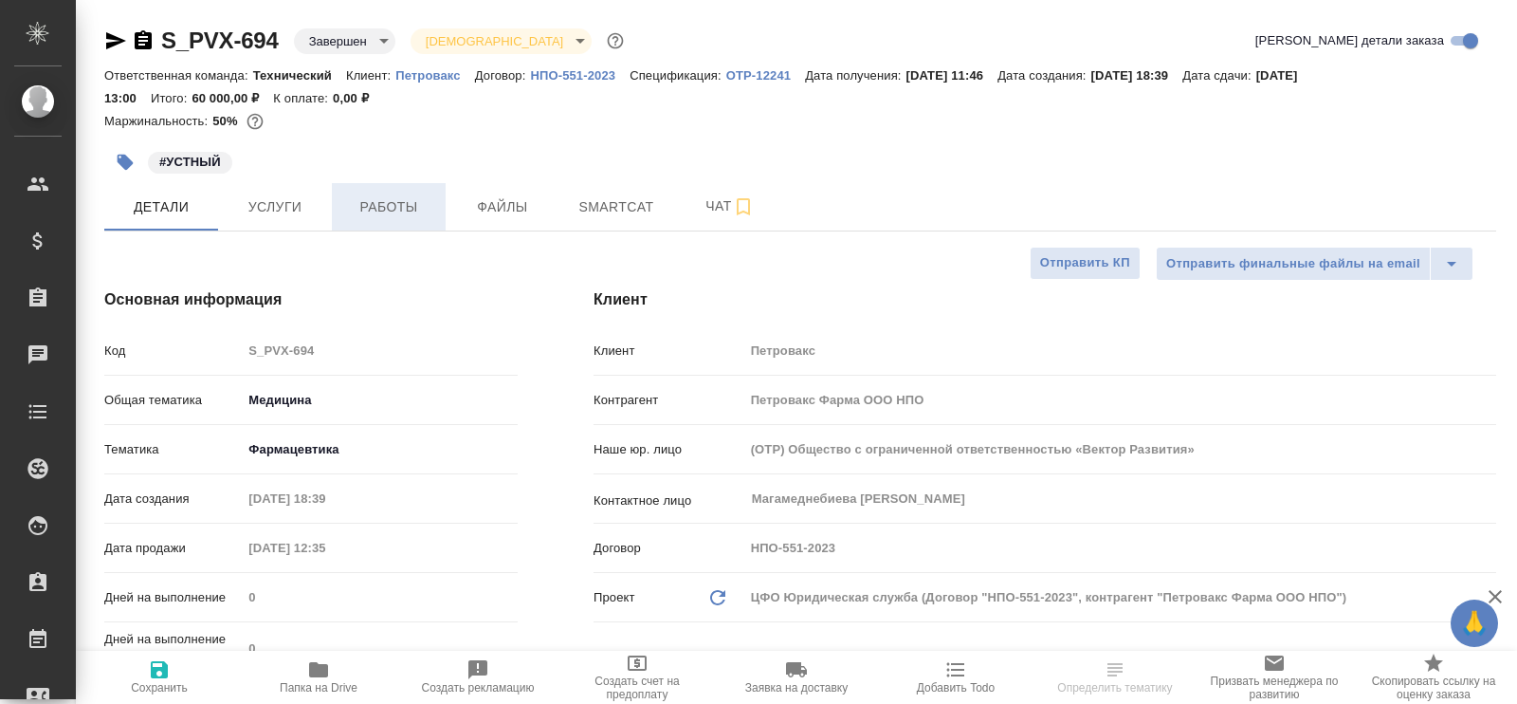 The width and height of the screenshot is (1517, 704). I want to click on span: Заявка на доставку, so click(797, 688).